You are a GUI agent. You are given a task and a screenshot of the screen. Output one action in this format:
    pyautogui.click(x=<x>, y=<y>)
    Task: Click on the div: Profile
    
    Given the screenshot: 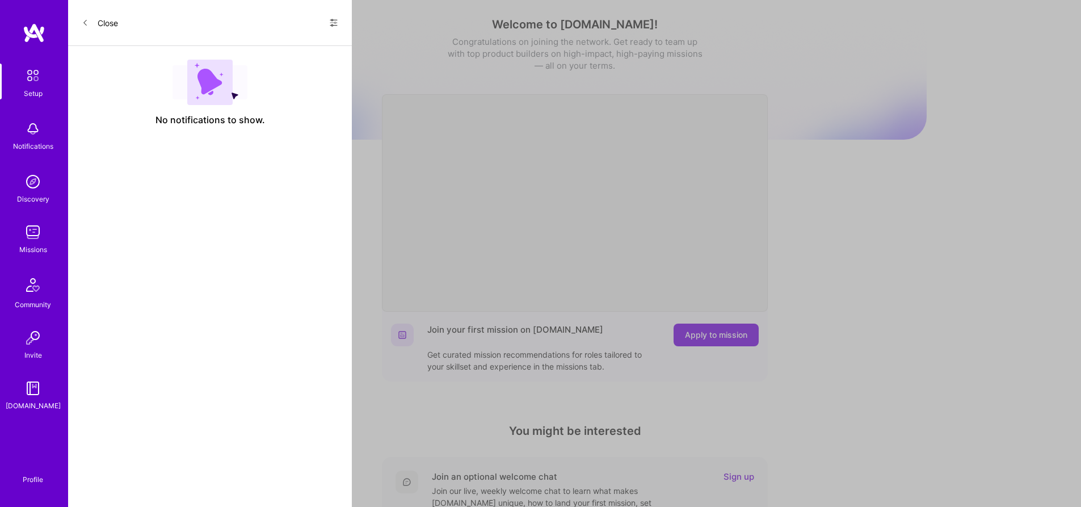 What is the action you would take?
    pyautogui.click(x=33, y=478)
    